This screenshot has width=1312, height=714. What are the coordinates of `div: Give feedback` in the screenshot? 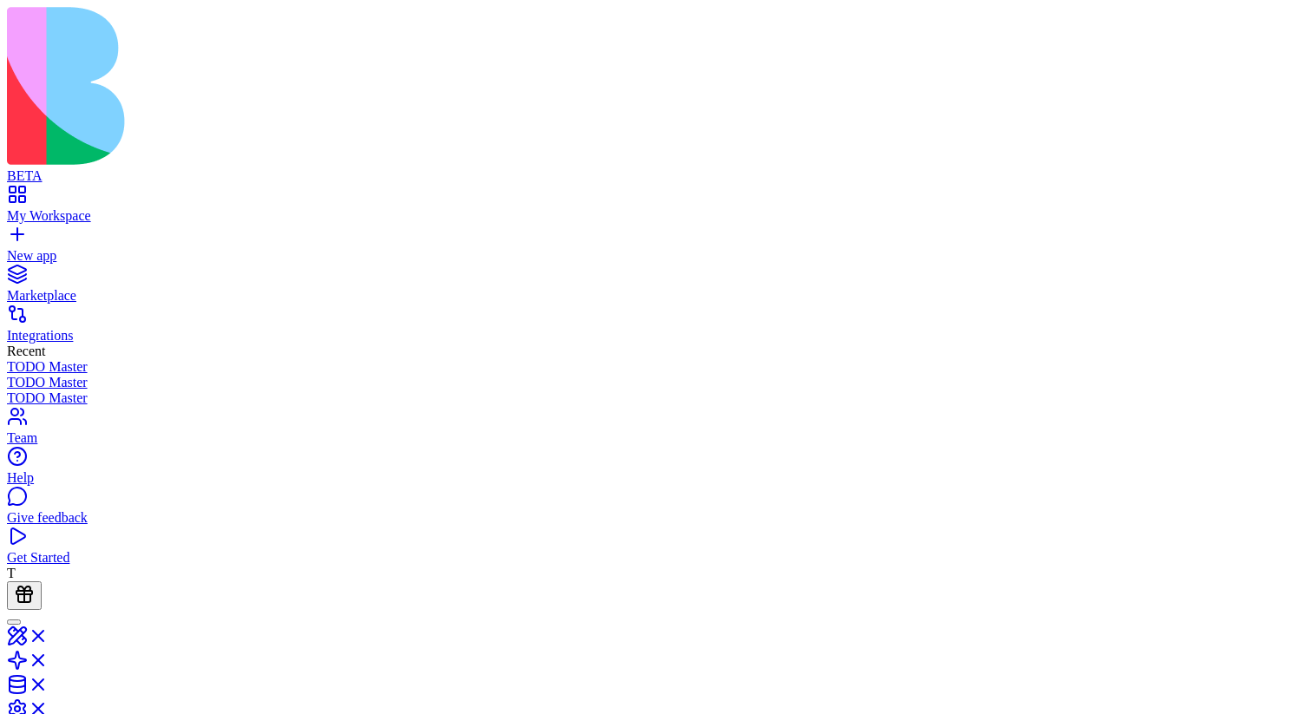 It's located at (656, 518).